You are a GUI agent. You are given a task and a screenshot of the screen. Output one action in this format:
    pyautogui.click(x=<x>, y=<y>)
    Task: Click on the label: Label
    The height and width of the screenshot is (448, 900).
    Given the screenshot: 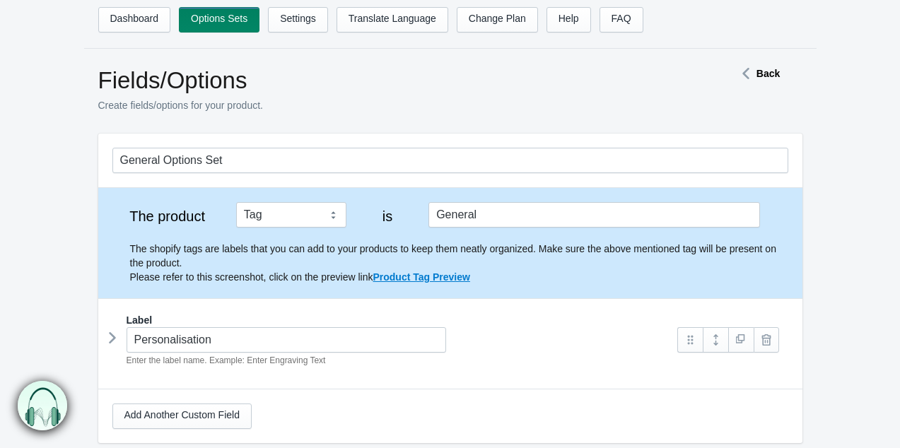 What is the action you would take?
    pyautogui.click(x=139, y=320)
    